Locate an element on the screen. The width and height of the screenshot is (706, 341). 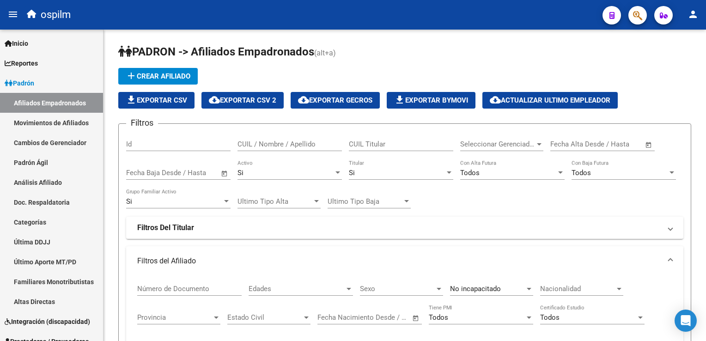
button: Exportar CSV 2 is located at coordinates (243, 100).